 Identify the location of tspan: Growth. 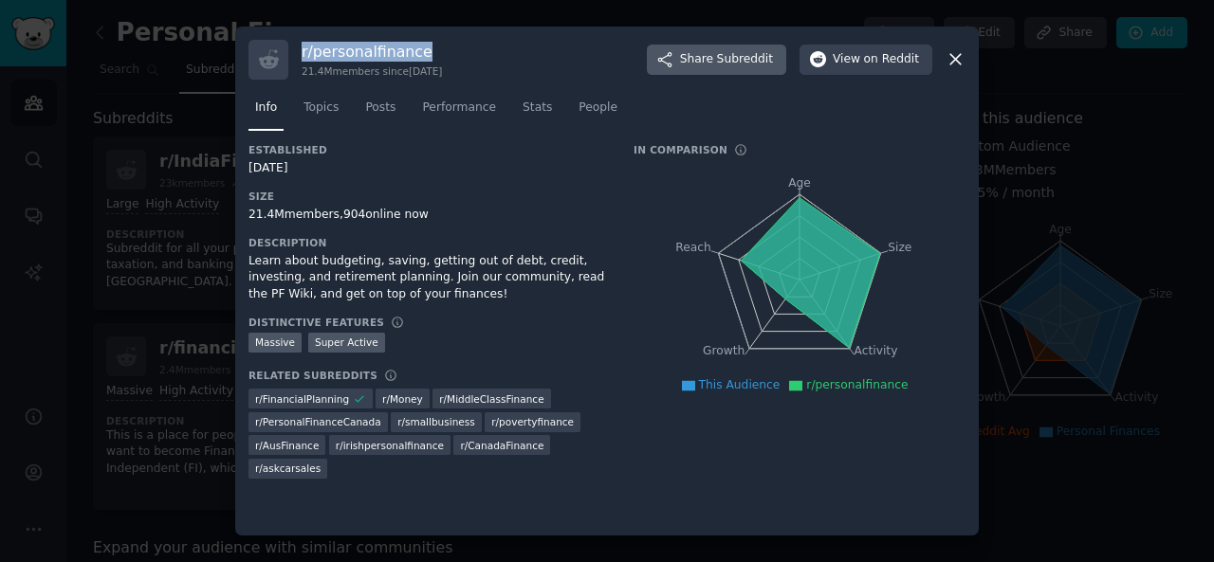
(723, 351).